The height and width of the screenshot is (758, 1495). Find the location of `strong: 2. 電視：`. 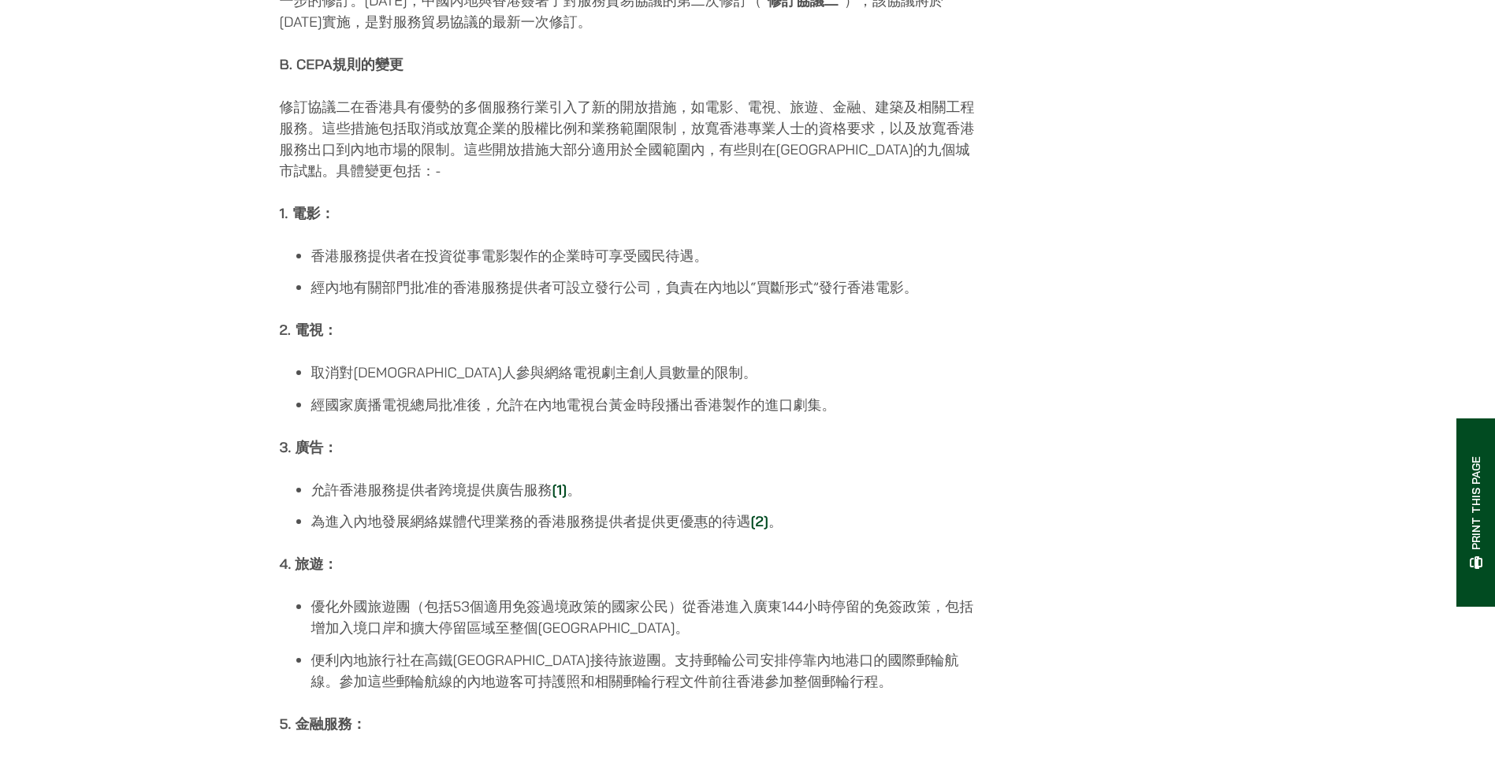

strong: 2. 電視： is located at coordinates (309, 329).